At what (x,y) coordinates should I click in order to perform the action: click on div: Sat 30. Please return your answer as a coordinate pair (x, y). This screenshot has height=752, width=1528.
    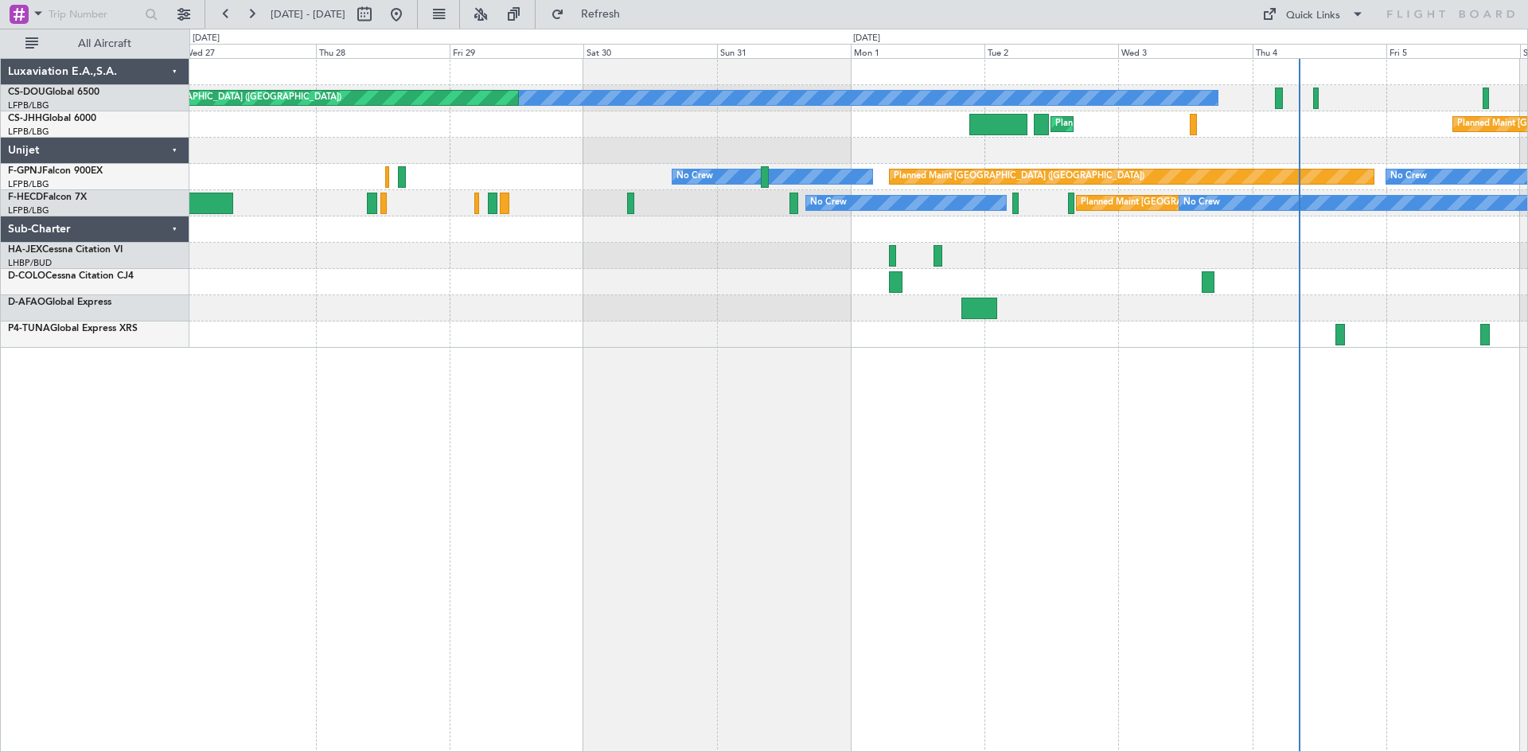
    Looking at the image, I should click on (650, 51).